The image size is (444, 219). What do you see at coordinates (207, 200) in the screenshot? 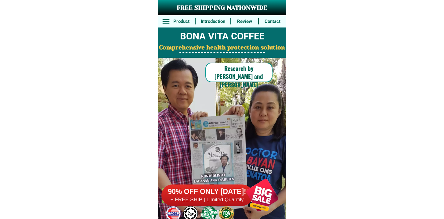
I see `h6: + FREE SHIP | Limited Quantily` at bounding box center [207, 200].